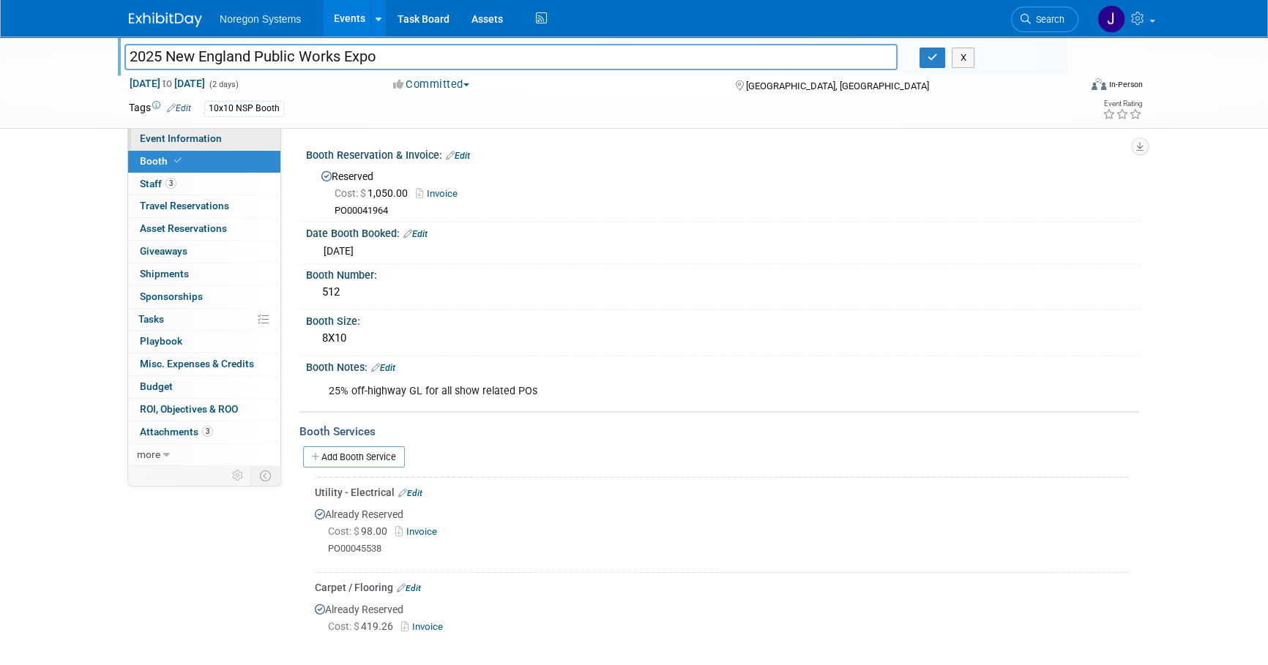  Describe the element at coordinates (1111, 19) in the screenshot. I see `img: Johana Gil` at that location.